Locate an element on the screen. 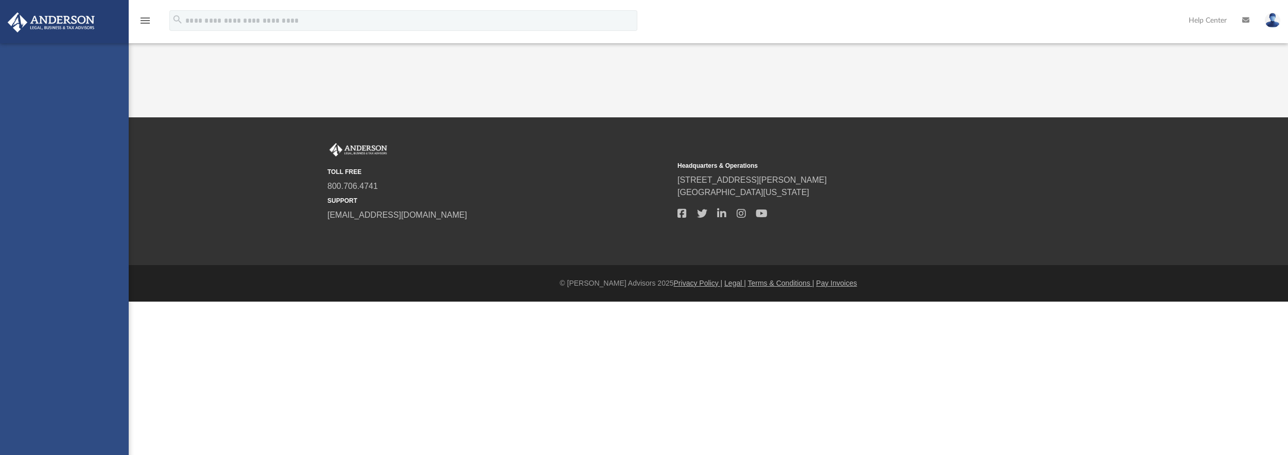 This screenshot has width=1288, height=455. a: Privacy Policy | is located at coordinates (698, 283).